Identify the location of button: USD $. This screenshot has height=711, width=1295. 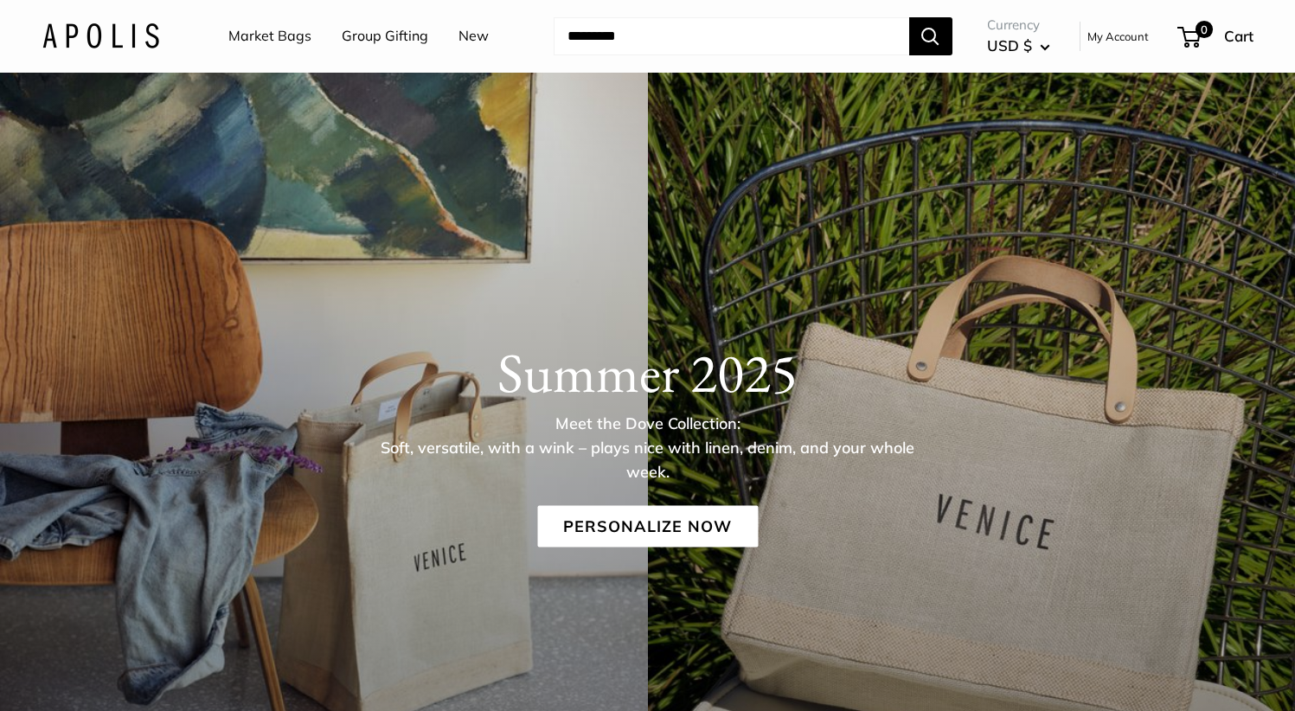
(1018, 46).